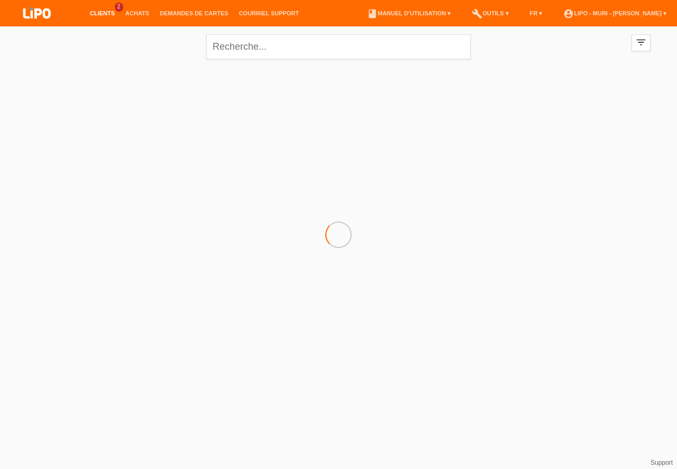  What do you see at coordinates (490, 13) in the screenshot?
I see `a: buildOutils ▾` at bounding box center [490, 13].